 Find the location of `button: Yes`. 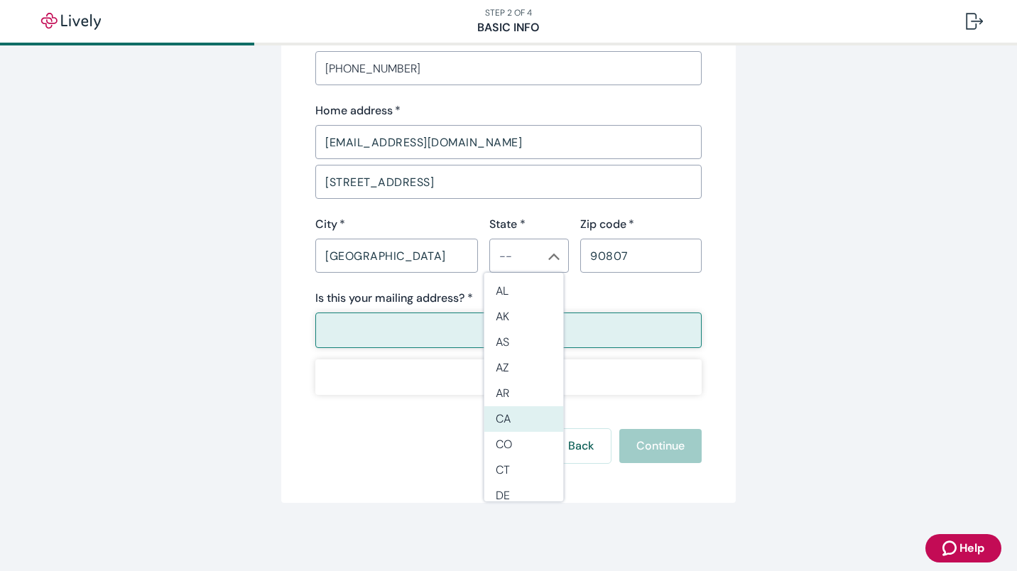

button: Yes is located at coordinates (509, 330).